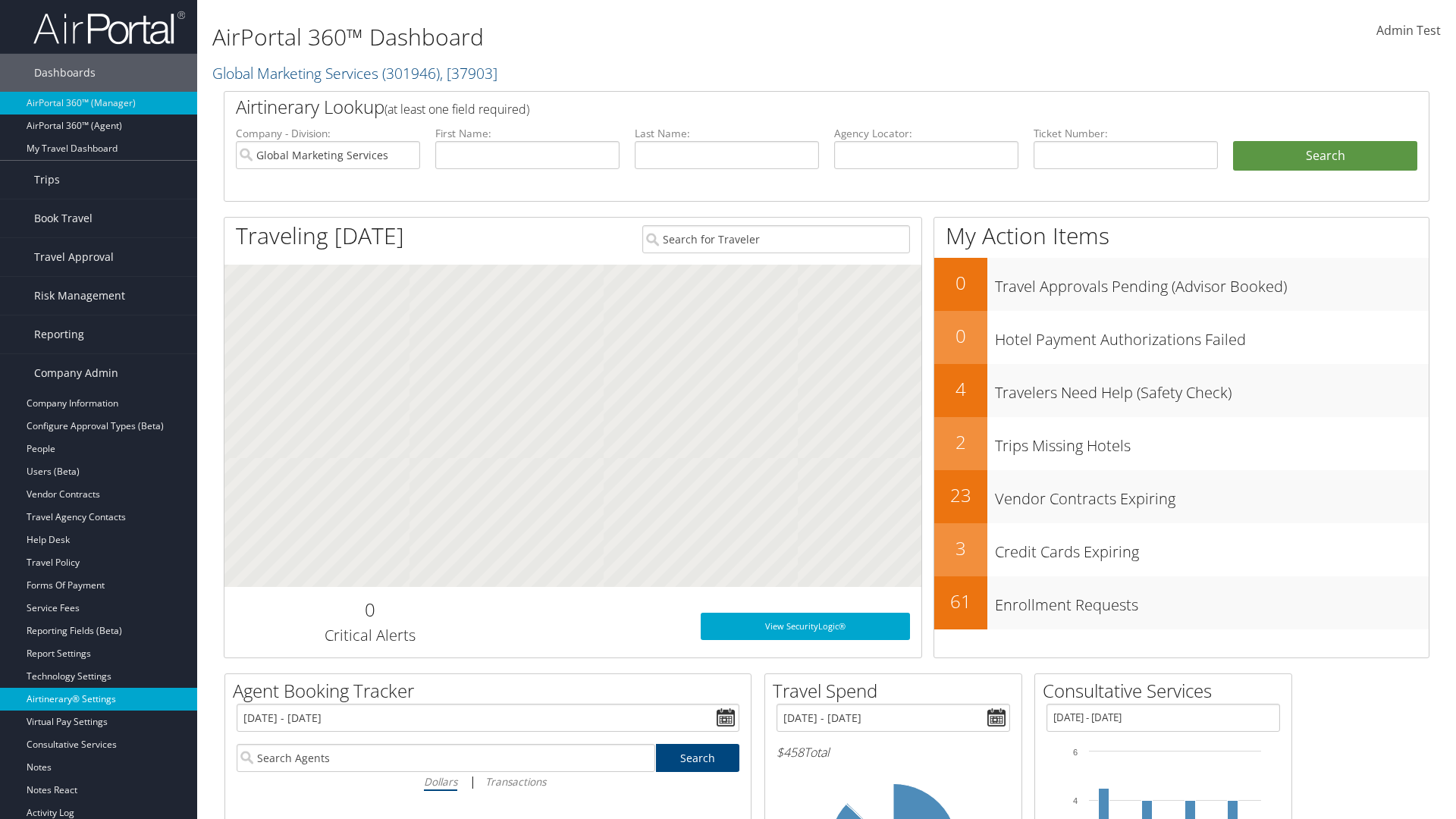 Image resolution: width=1456 pixels, height=819 pixels. What do you see at coordinates (1212, 442) in the screenshot?
I see `h3: Trips Missing Hotels` at bounding box center [1212, 442].